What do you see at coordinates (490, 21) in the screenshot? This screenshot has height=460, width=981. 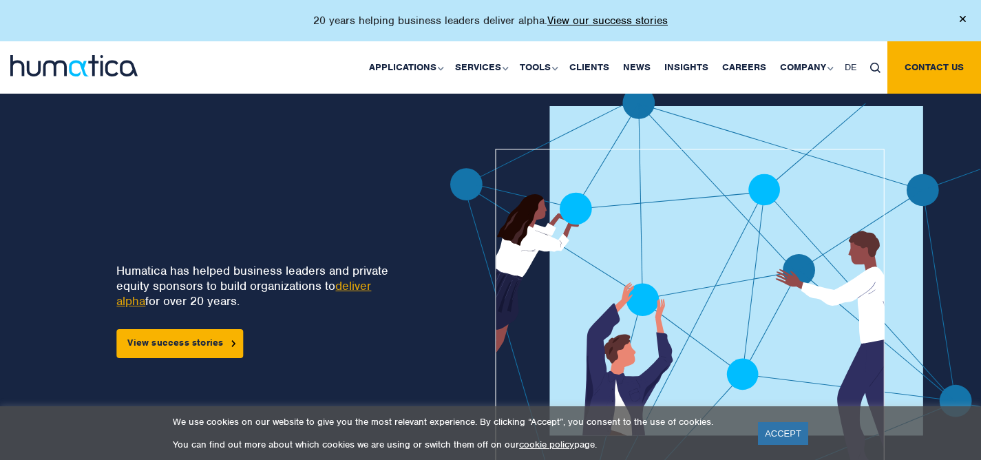 I see `p: 20 years helping business leaders deliver alpha.` at bounding box center [490, 21].